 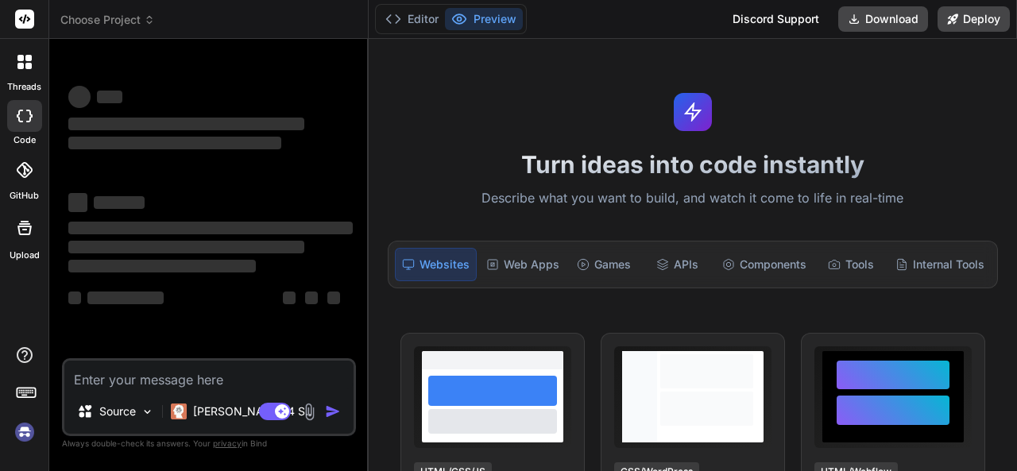 I want to click on button: Deploy, so click(x=973, y=19).